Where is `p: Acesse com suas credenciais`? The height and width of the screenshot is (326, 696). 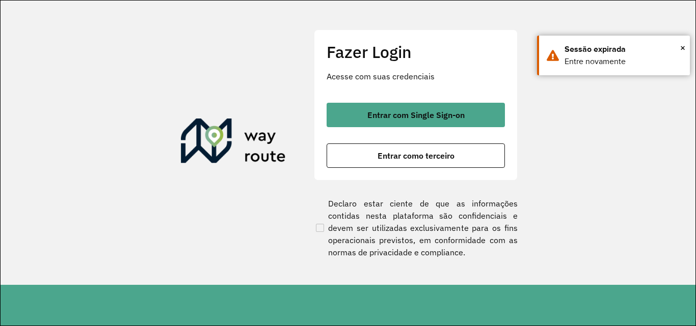
p: Acesse com suas credenciais is located at coordinates (416, 76).